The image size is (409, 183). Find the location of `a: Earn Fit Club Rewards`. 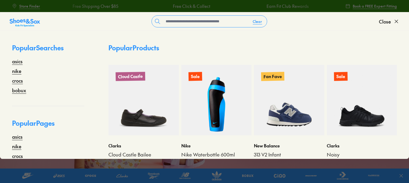

a: Earn Fit Club Rewards is located at coordinates (287, 6).